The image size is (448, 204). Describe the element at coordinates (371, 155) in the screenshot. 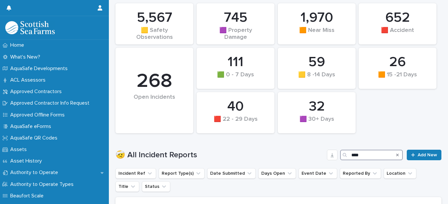

I see `input: Search` at that location.